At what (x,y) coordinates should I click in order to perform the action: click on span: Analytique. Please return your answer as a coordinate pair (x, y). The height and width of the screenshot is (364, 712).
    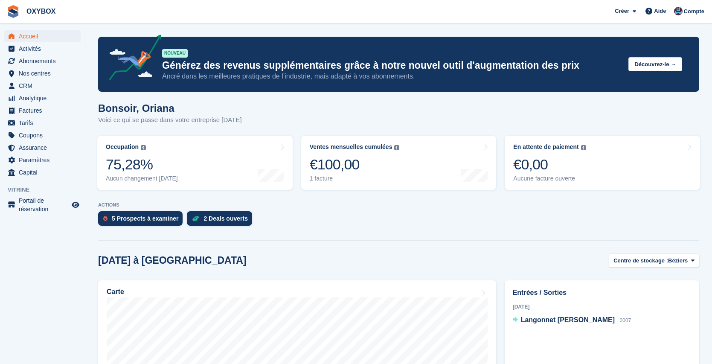
    Looking at the image, I should click on (44, 98).